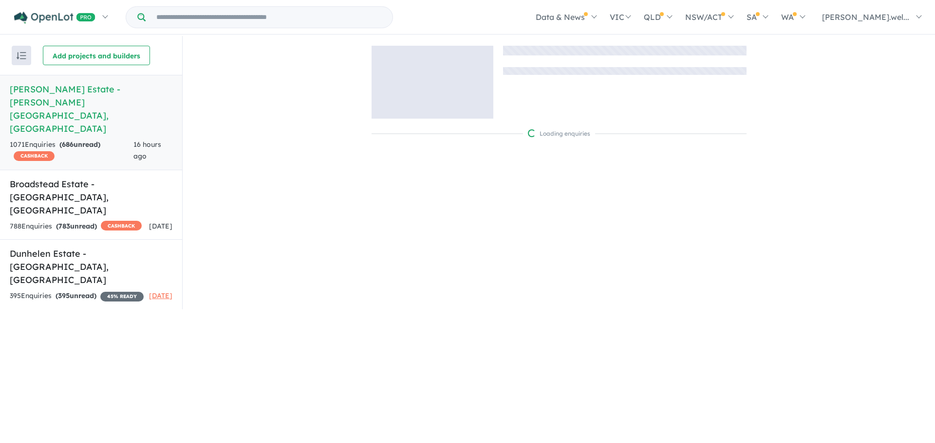 The height and width of the screenshot is (443, 935). What do you see at coordinates (147, 150) in the screenshot?
I see `span: 16 hours ago` at bounding box center [147, 150].